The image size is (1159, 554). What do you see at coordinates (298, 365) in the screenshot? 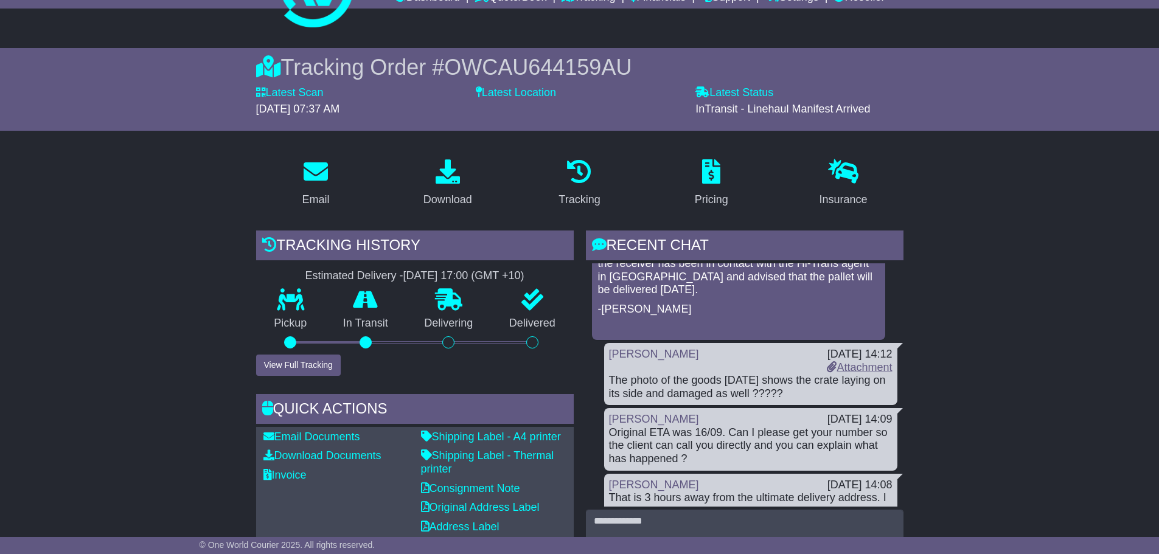
I see `button: View Full Tracking` at bounding box center [298, 365].